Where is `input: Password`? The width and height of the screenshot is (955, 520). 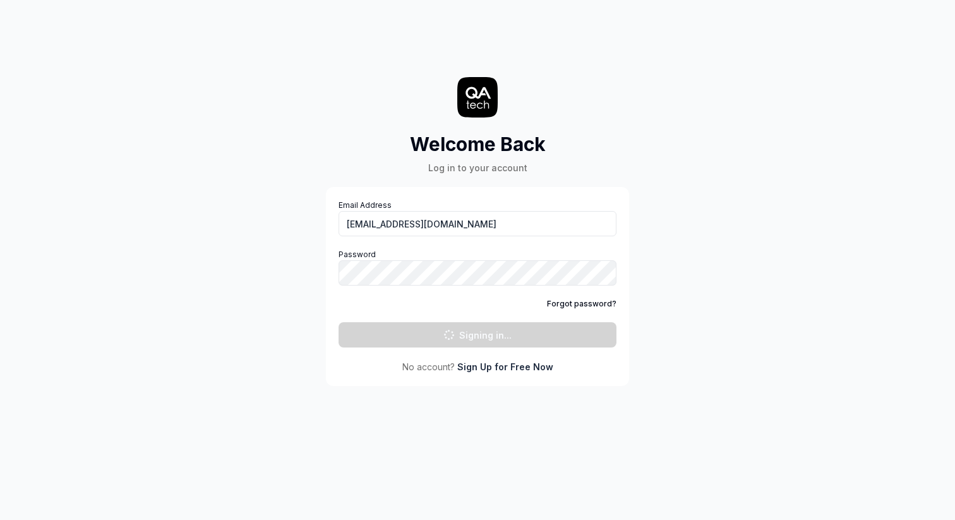
input: Password is located at coordinates (477, 273).